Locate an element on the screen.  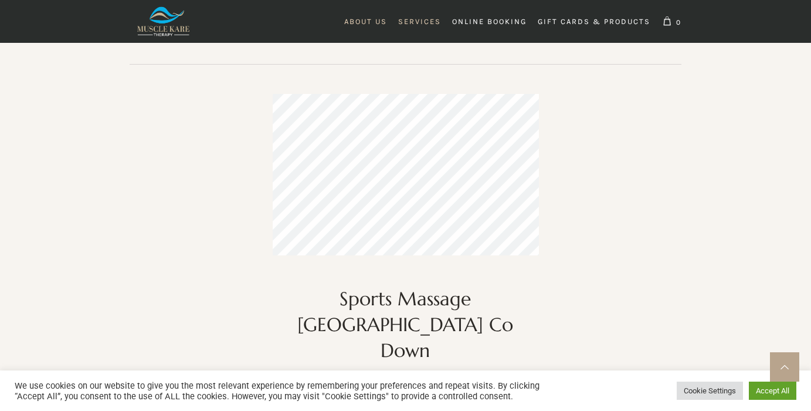
a: Cookie Settings is located at coordinates (710, 390).